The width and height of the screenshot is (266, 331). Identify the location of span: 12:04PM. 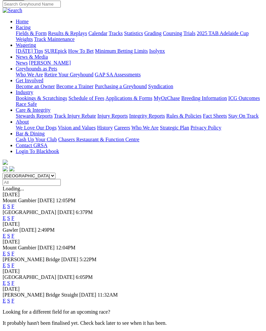
(66, 248).